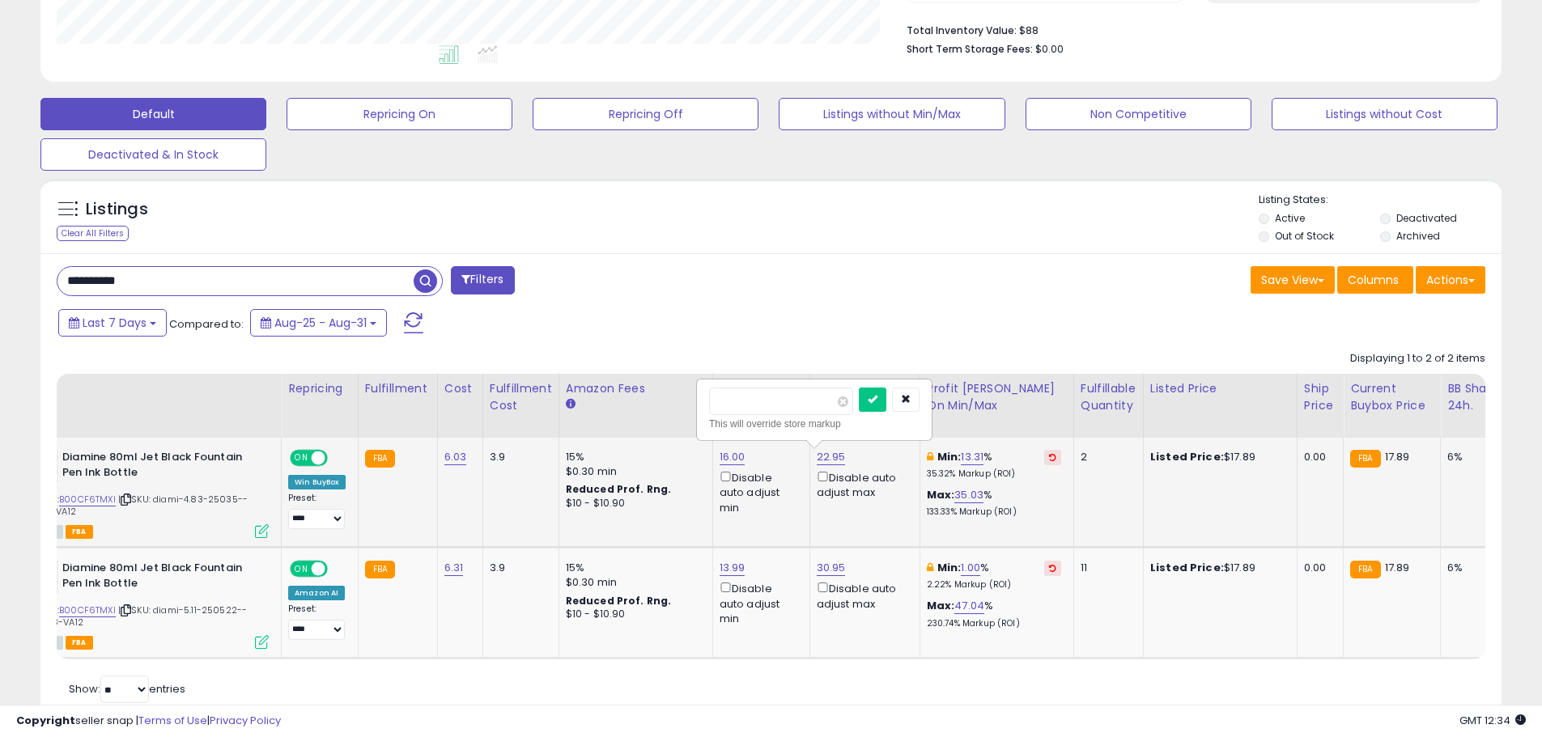  What do you see at coordinates (994, 512) in the screenshot?
I see `p: 133.33% Markup (ROI)` at bounding box center [994, 512].